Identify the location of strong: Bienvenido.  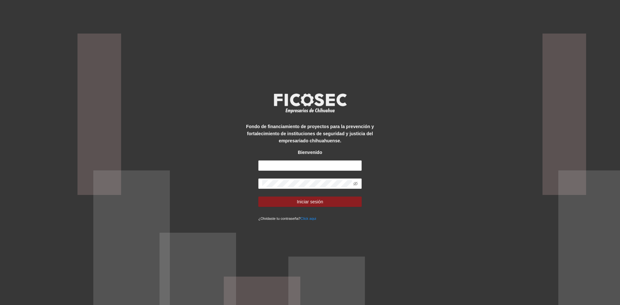
(310, 152).